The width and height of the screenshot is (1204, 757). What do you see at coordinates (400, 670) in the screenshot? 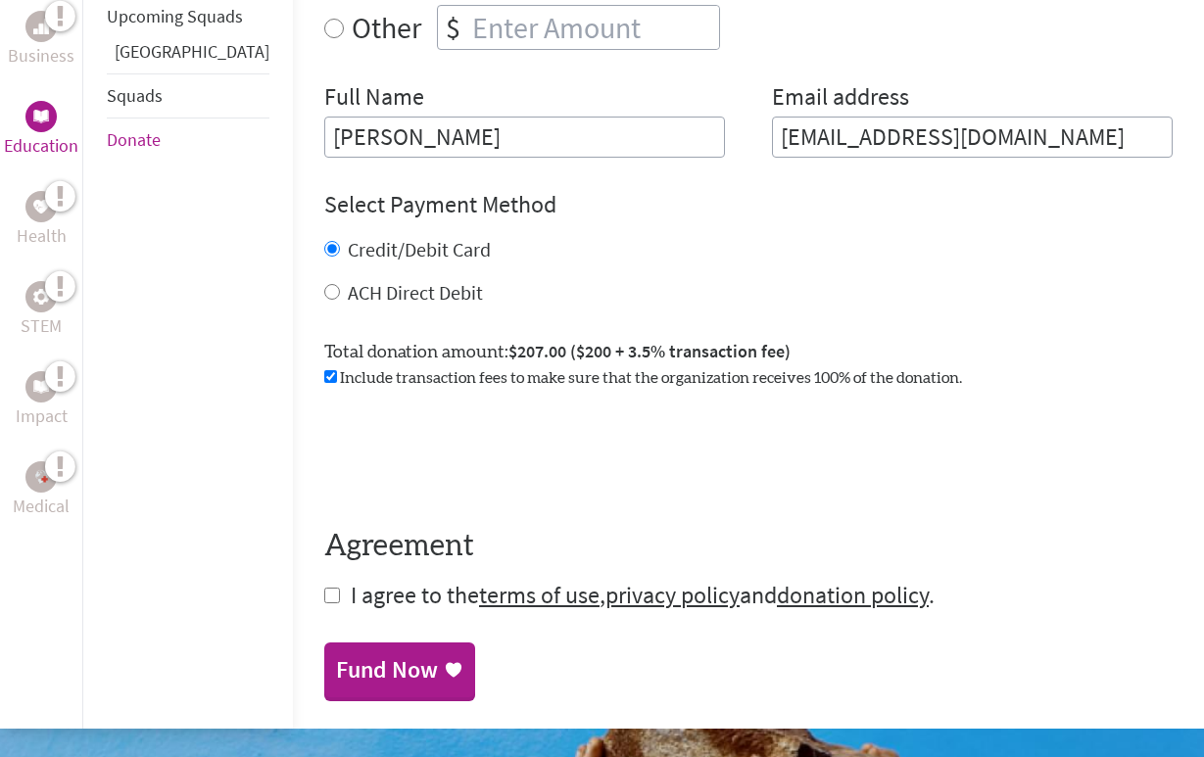
I see `a: Fund Now` at bounding box center [400, 670].